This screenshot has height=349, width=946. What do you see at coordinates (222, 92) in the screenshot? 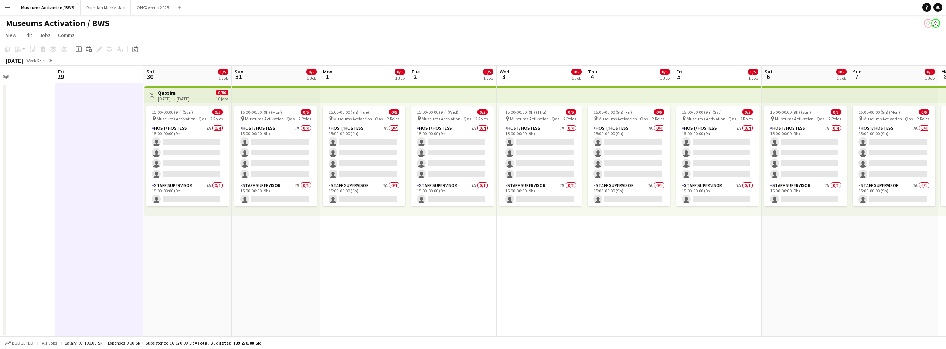
I see `span: 0/80` at bounding box center [222, 92].